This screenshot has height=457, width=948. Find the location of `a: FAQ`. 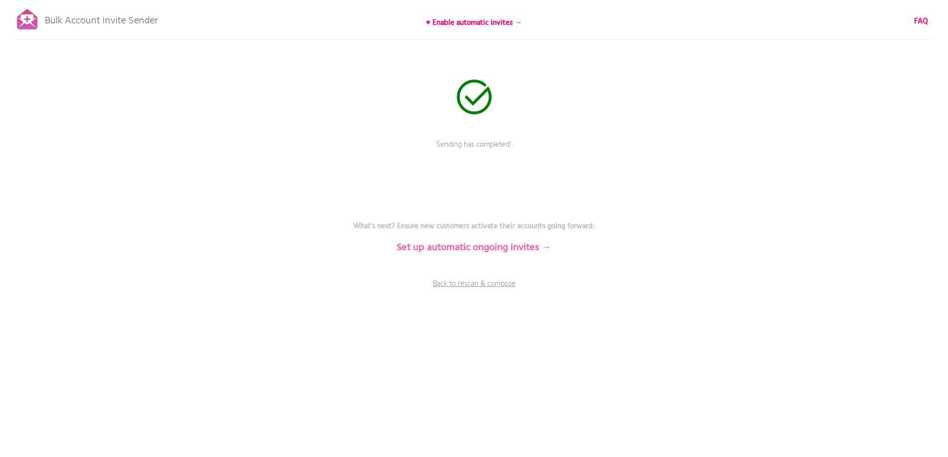

a: FAQ is located at coordinates (921, 21).